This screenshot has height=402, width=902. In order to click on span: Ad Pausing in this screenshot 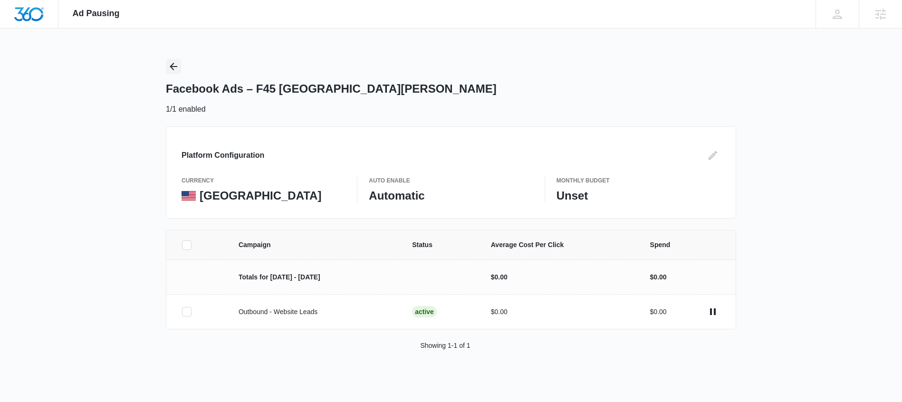, I will do `click(96, 13)`.